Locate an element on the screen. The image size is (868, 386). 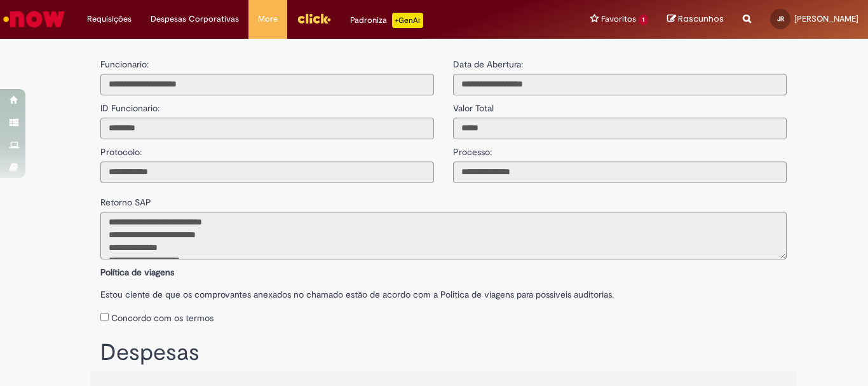
span: More is located at coordinates (267, 19).